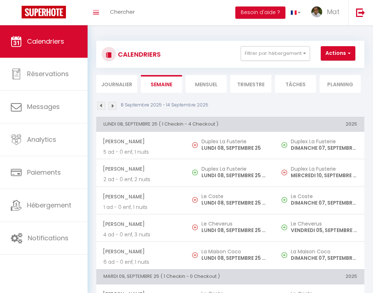 This screenshot has width=373, height=293. What do you see at coordinates (44, 172) in the screenshot?
I see `span: Paiements` at bounding box center [44, 172].